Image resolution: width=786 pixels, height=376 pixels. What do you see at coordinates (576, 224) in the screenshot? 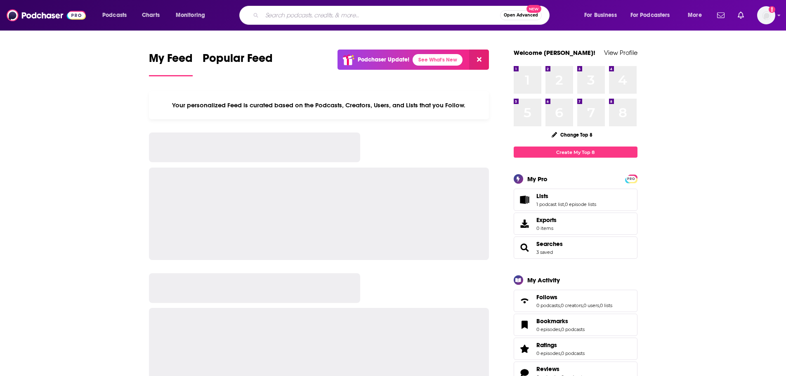
I see `a: Exports` at bounding box center [576, 224].